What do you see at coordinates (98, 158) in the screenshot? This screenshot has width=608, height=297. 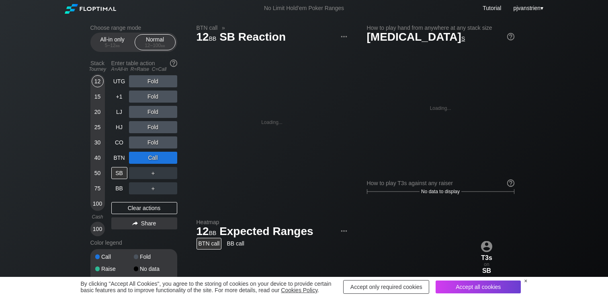 I see `div: 40` at bounding box center [98, 158].